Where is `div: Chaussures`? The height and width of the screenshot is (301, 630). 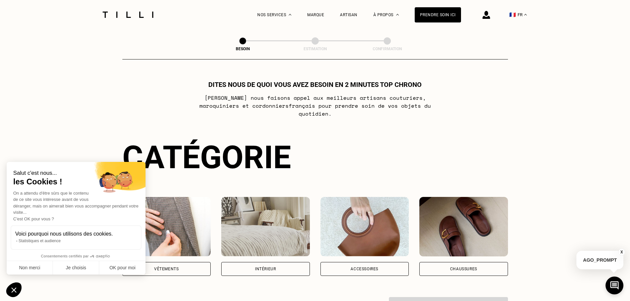 div: Chaussures is located at coordinates (464, 269).